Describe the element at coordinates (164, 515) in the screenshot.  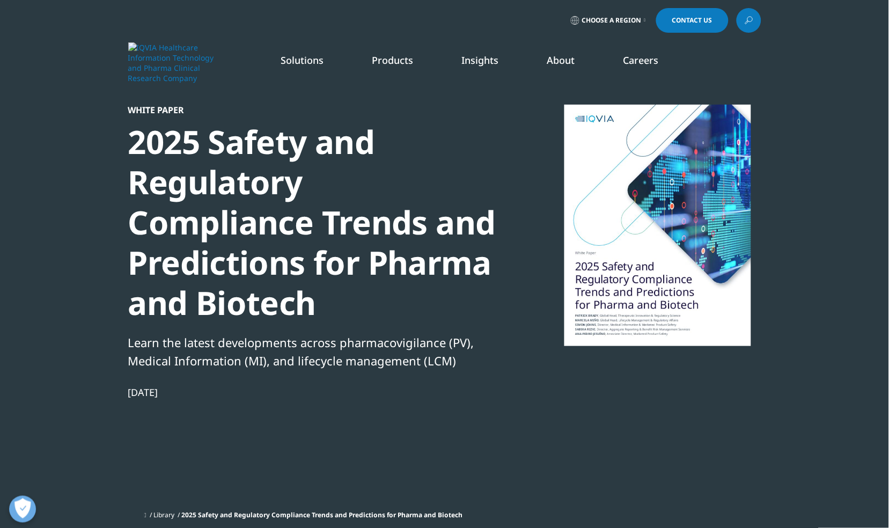
I see `a: Library` at that location.